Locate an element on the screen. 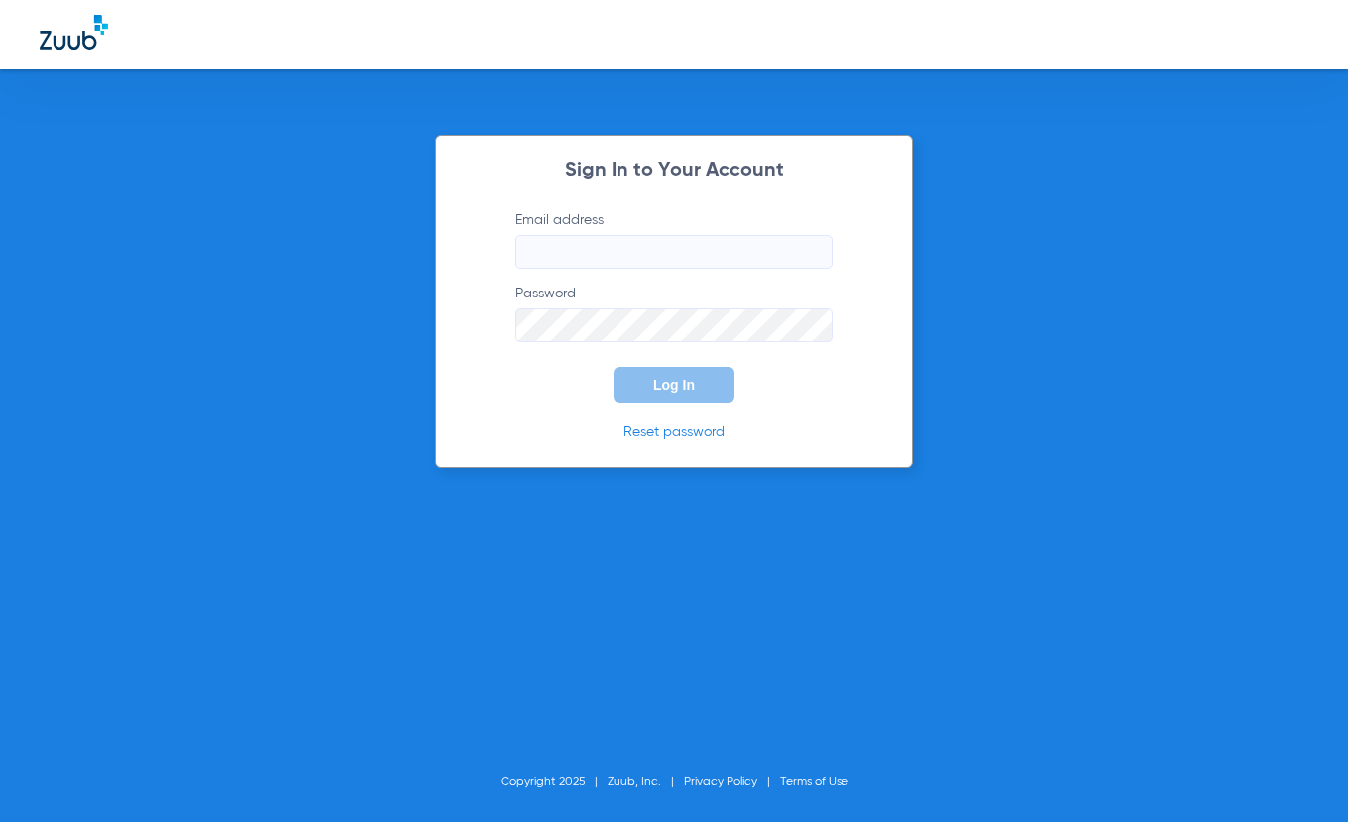 Image resolution: width=1348 pixels, height=822 pixels. div: Chat Widget is located at coordinates (1299, 774).